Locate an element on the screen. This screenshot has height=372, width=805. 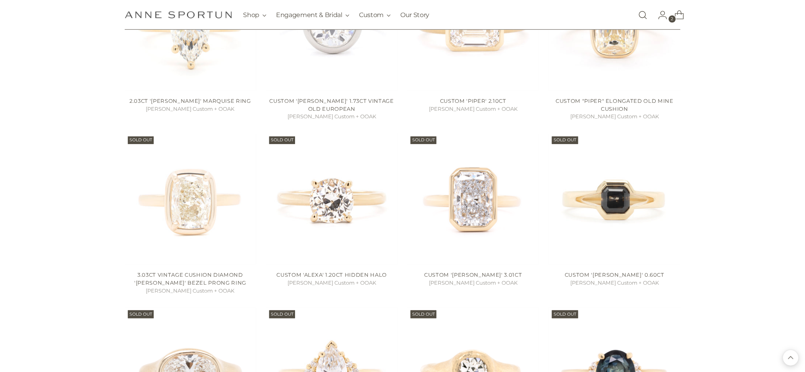
a: Open cart modal is located at coordinates (677, 15).